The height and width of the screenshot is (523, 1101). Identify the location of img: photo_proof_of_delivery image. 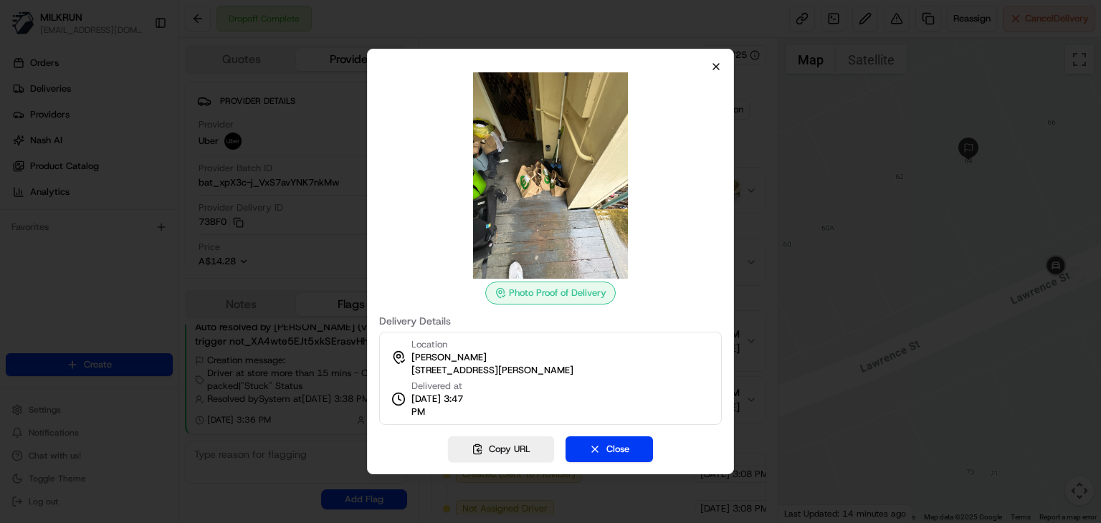
(551, 176).